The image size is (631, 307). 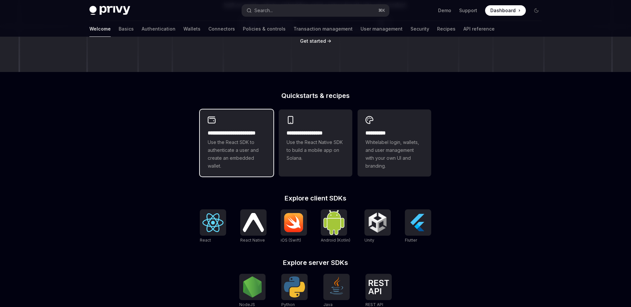 What do you see at coordinates (237, 154) in the screenshot?
I see `span: Use the React SDK to authenticate a user and create an embedded wallet.` at bounding box center [237, 154].